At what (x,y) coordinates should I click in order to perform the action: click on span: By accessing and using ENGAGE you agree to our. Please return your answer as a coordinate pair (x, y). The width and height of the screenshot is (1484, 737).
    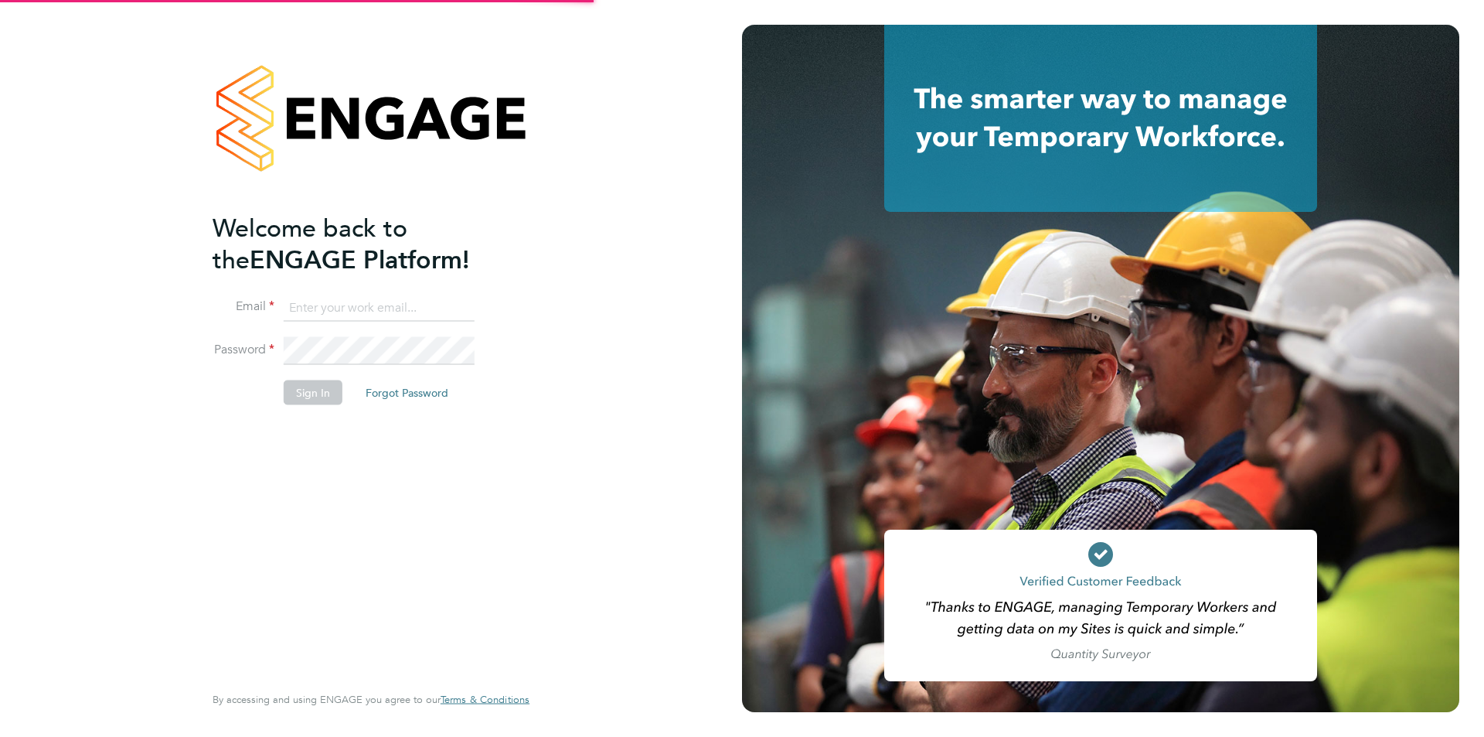
    Looking at the image, I should click on (371, 699).